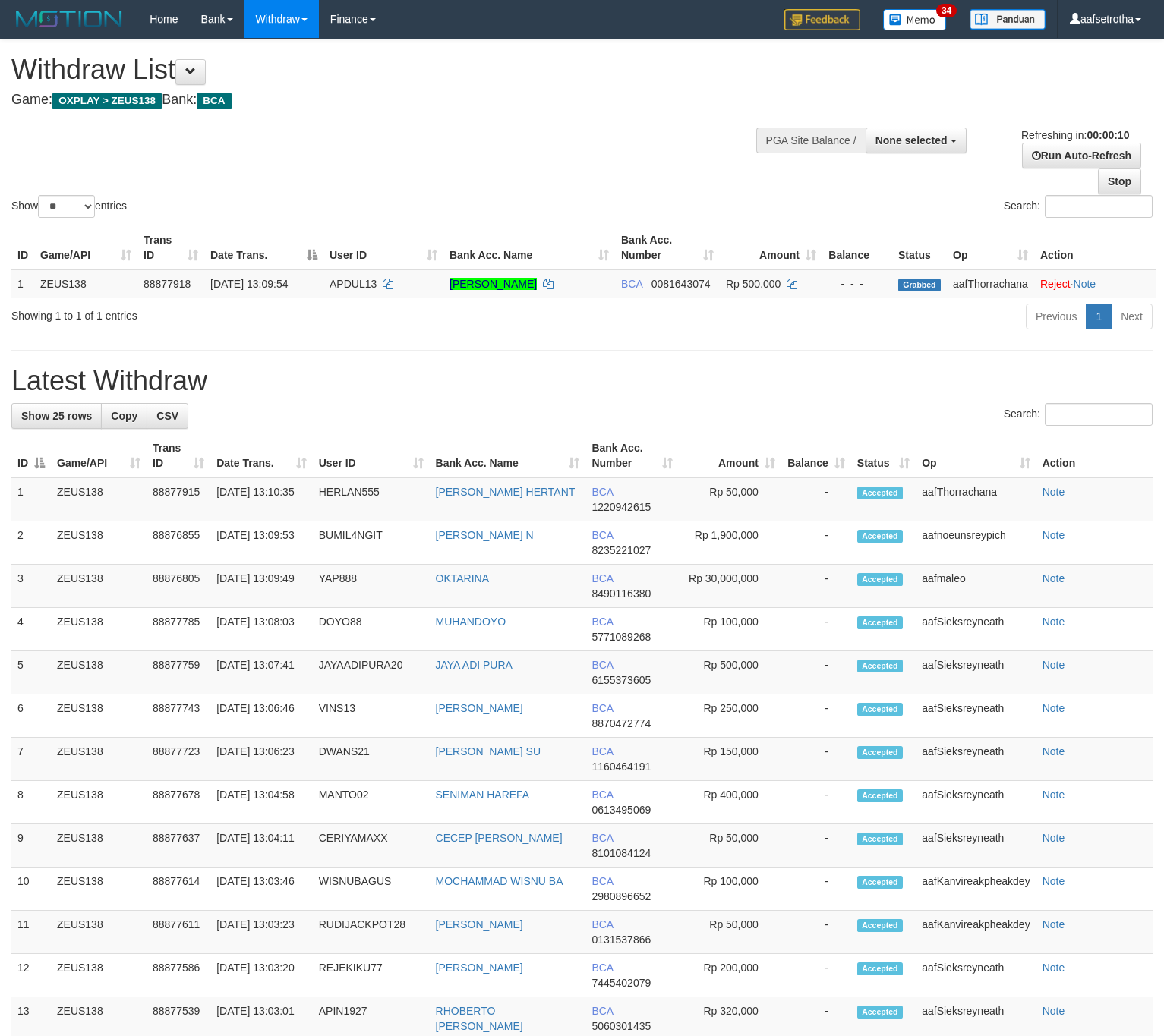 This screenshot has height=1036, width=1164. Describe the element at coordinates (916, 141) in the screenshot. I see `button: None selected` at that location.